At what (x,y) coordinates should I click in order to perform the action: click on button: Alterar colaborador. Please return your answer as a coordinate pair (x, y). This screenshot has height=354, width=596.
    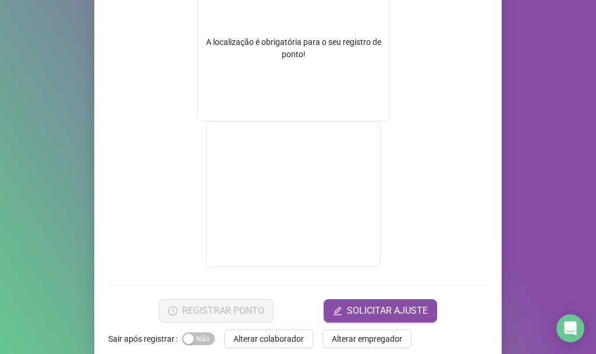
    Looking at the image, I should click on (269, 338).